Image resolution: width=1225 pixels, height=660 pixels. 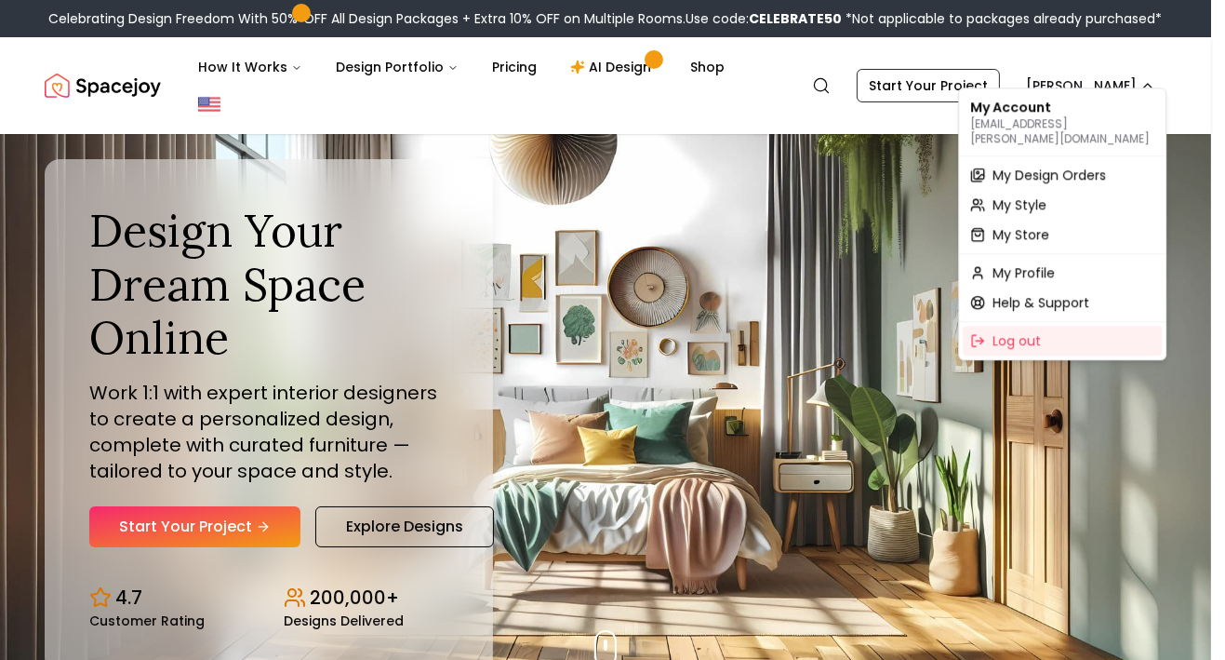 What do you see at coordinates (1062, 234) in the screenshot?
I see `a: My Store` at bounding box center [1062, 234].